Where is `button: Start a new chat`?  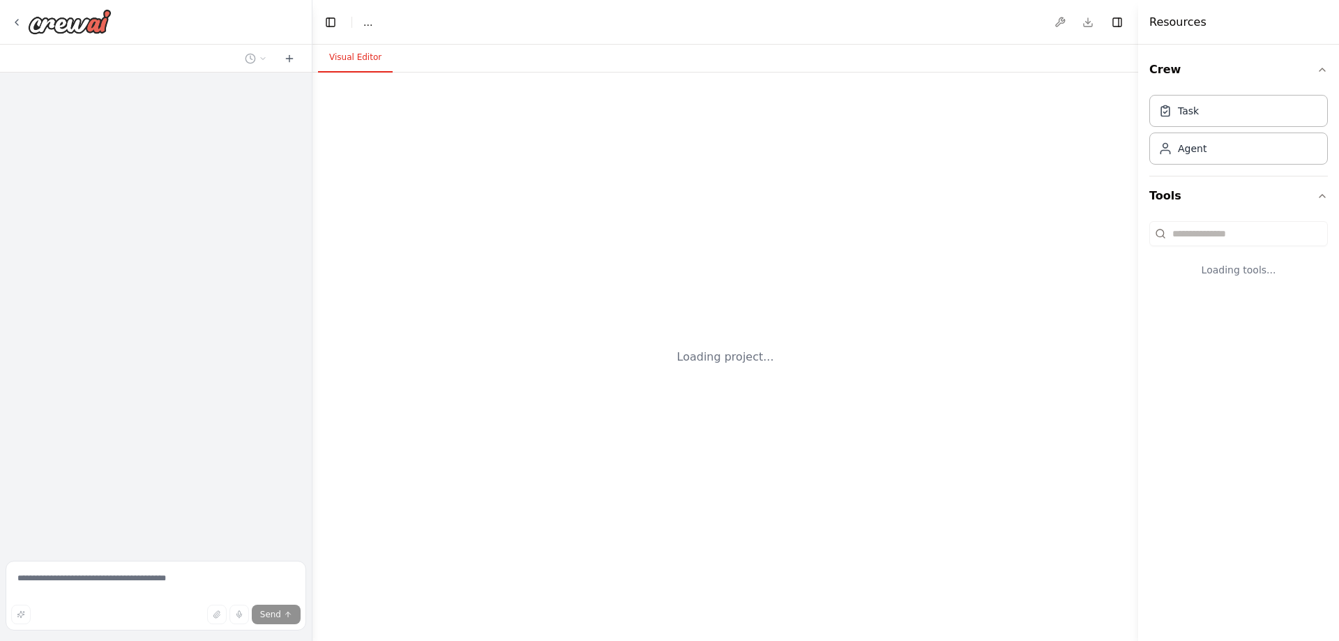 button: Start a new chat is located at coordinates (289, 59).